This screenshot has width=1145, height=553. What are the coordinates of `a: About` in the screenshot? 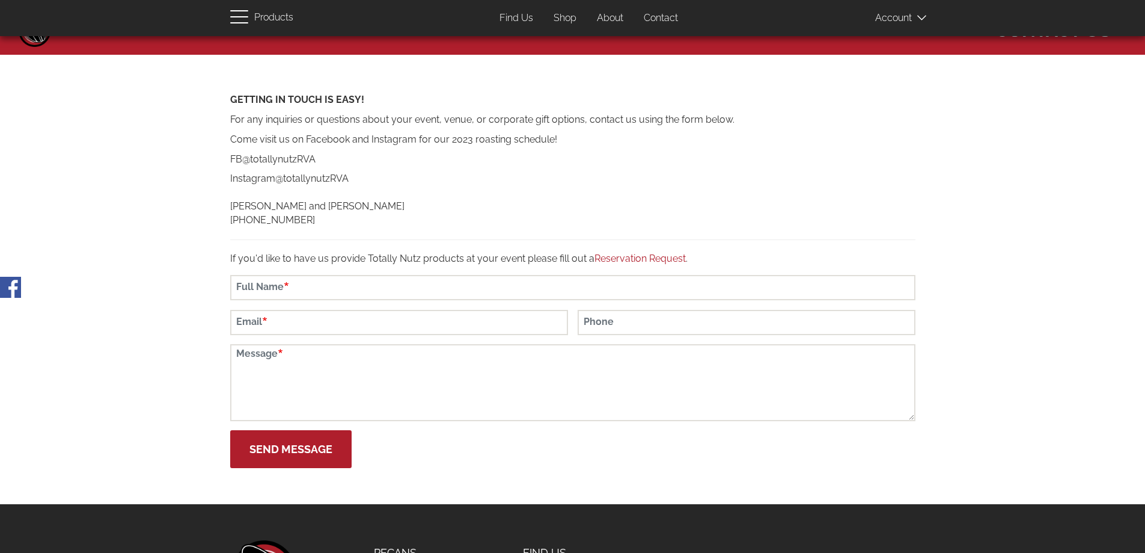 It's located at (610, 18).